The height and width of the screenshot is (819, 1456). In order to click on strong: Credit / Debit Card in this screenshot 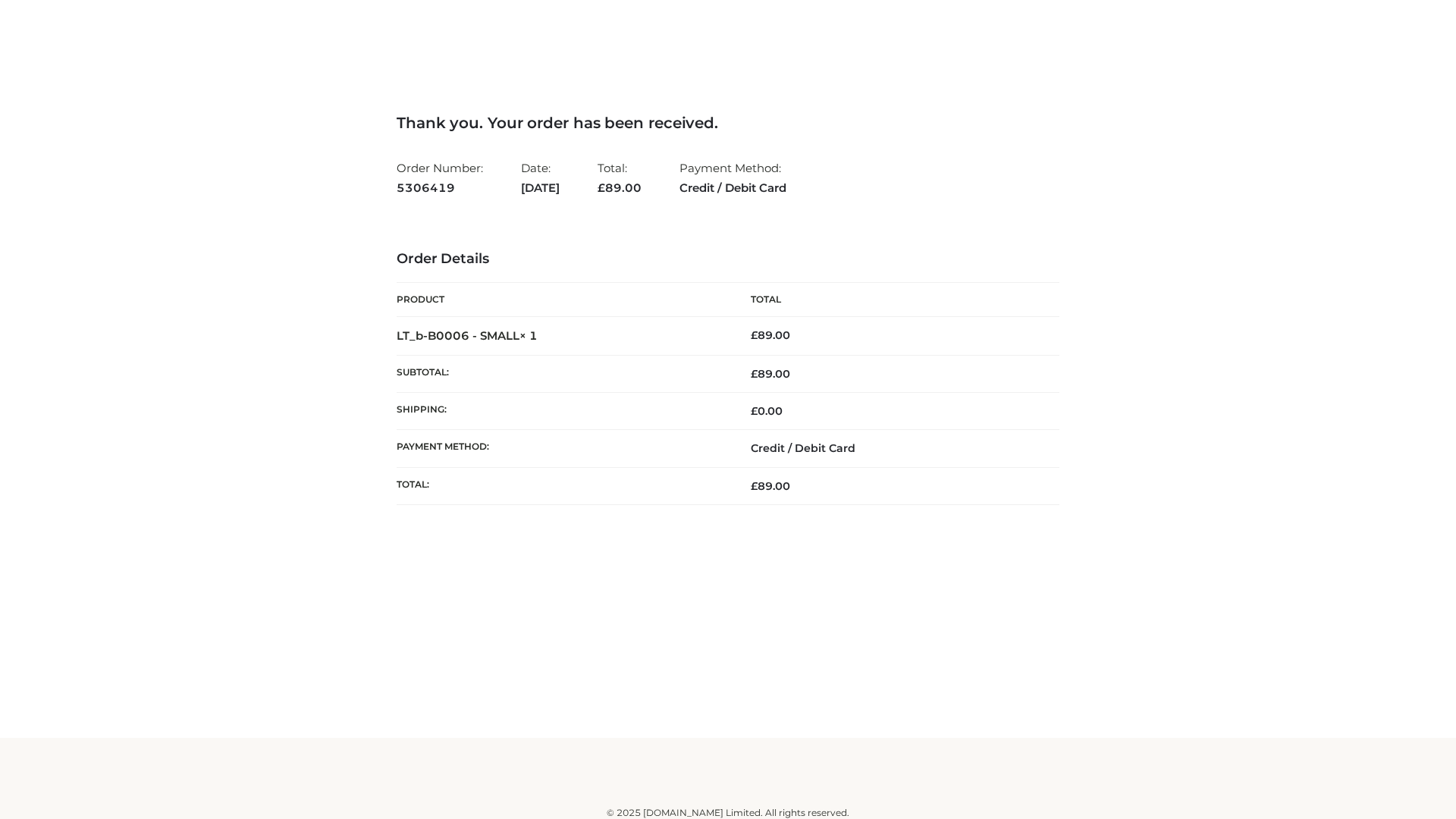, I will do `click(732, 188)`.